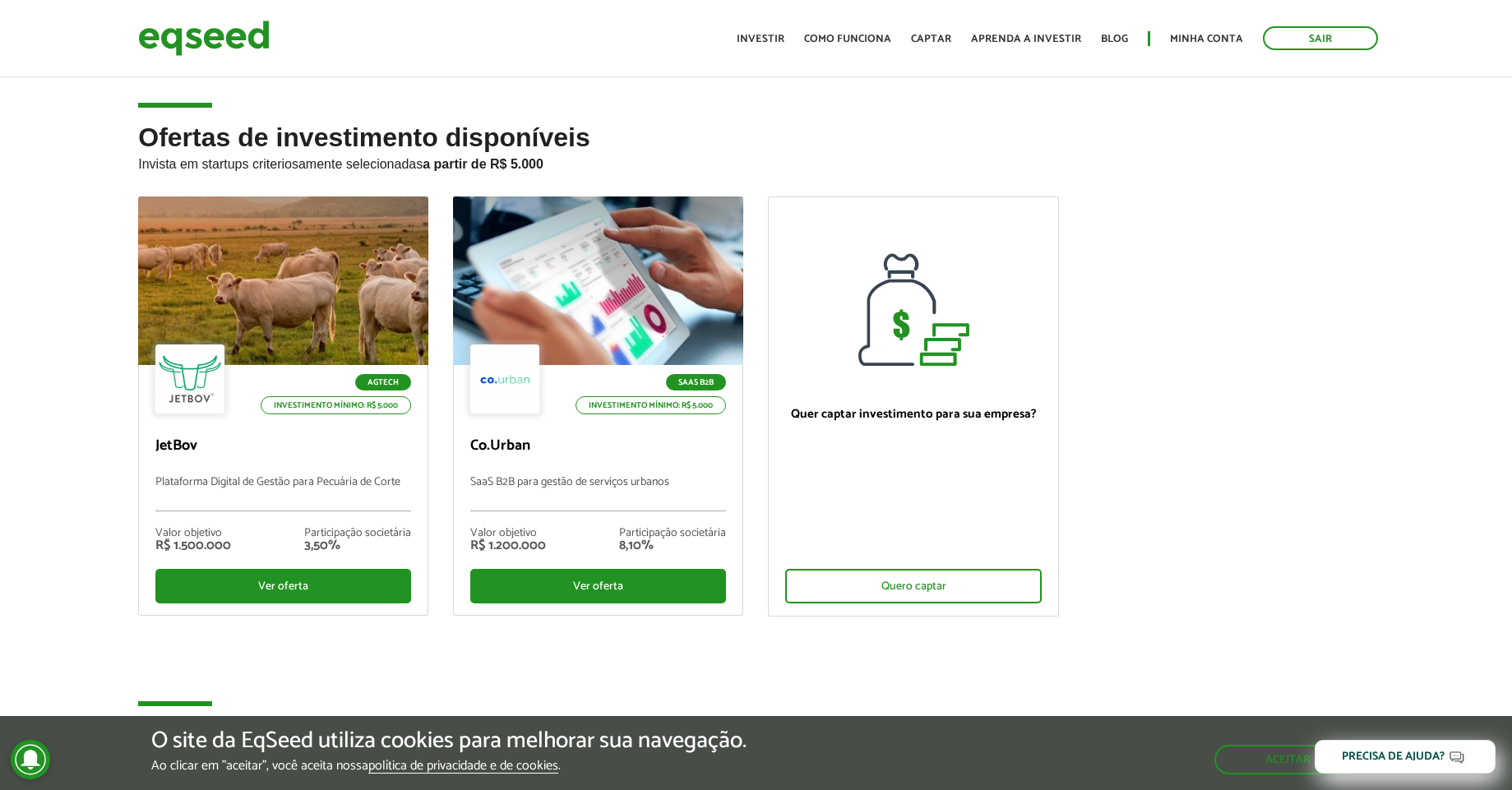  I want to click on button: Aceitar, so click(1288, 760).